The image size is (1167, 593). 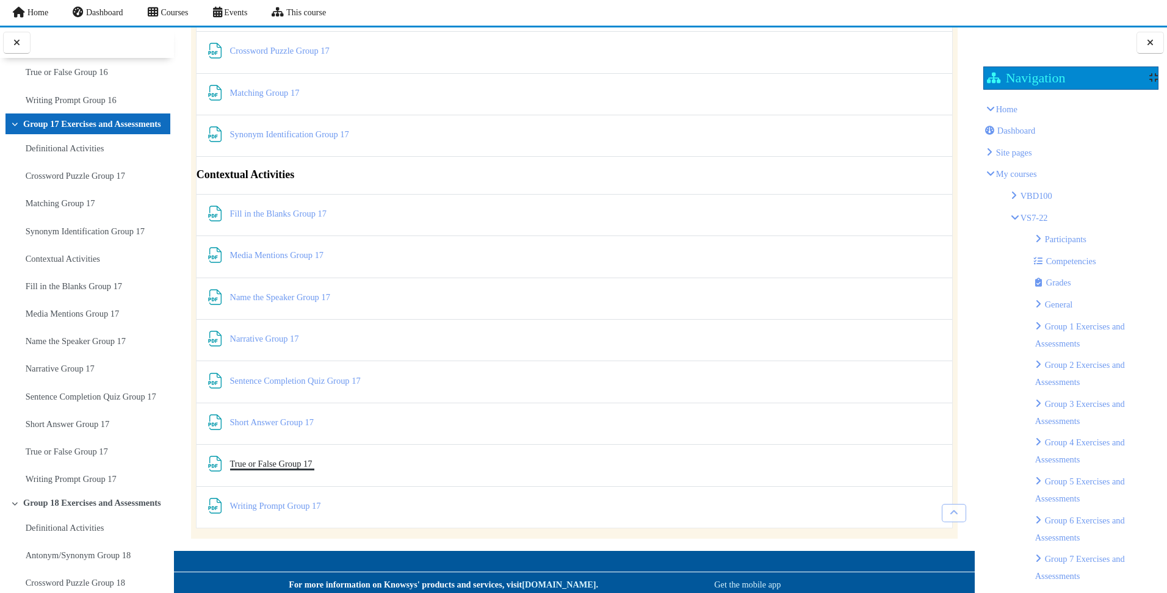 I want to click on li: Grades, so click(x=1095, y=283).